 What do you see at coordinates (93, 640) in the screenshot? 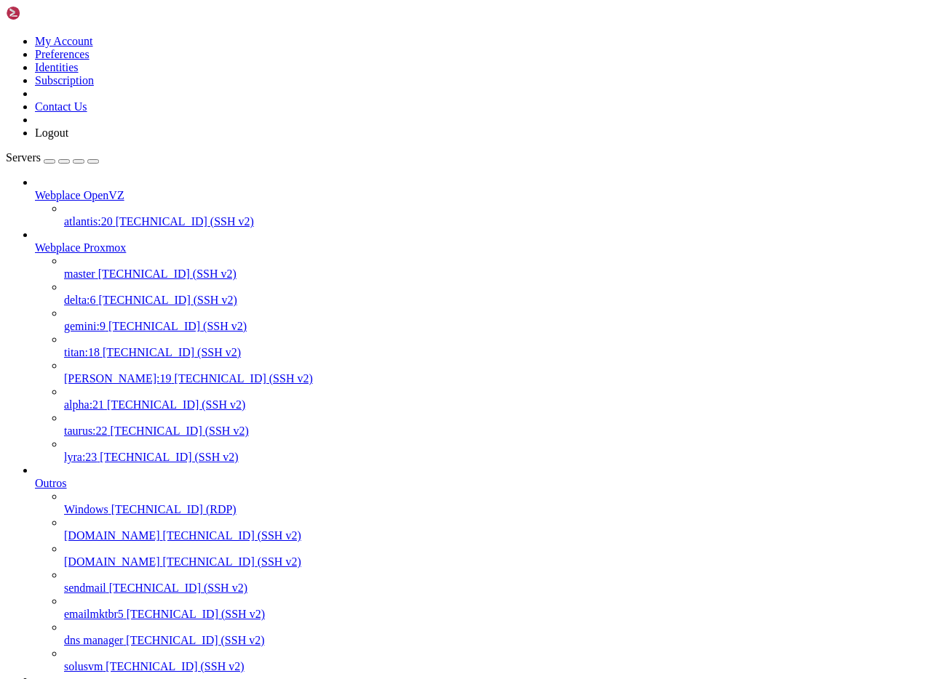
I see `span: dns manager` at bounding box center [93, 640].